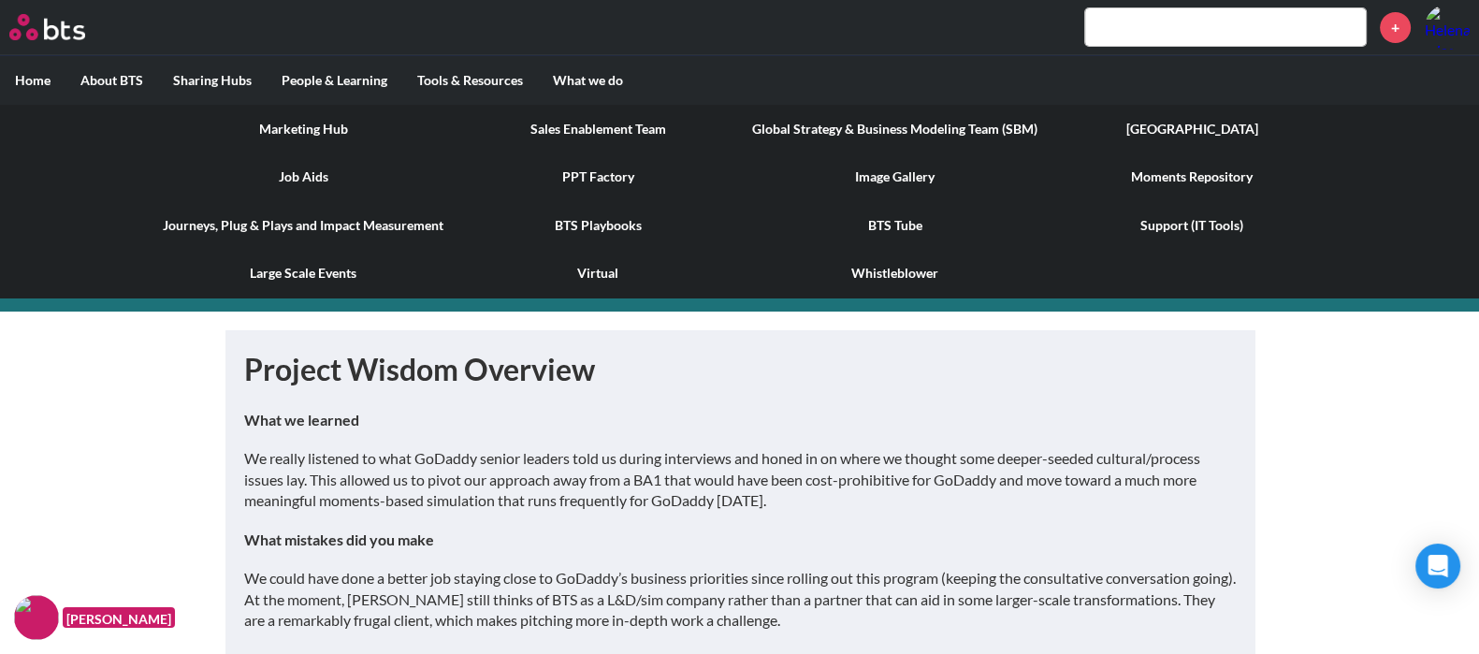  What do you see at coordinates (339, 539) in the screenshot?
I see `strong: What mistakes did you make` at bounding box center [339, 539].